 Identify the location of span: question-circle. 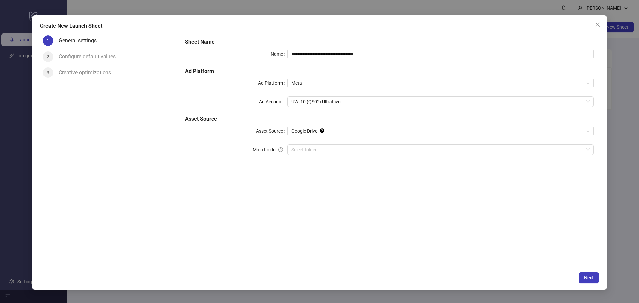
(280, 150).